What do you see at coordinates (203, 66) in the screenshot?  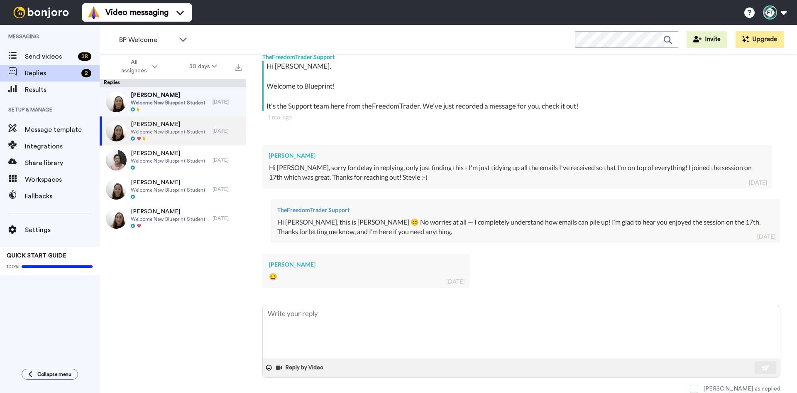 I see `button: 30 days` at bounding box center [203, 66].